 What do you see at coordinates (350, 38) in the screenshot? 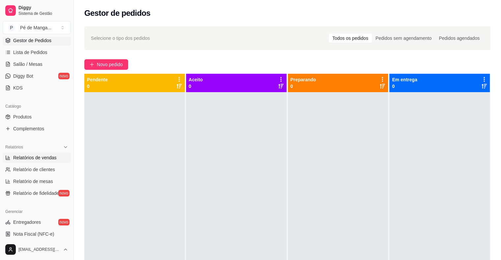
I see `div: Todos os pedidos` at bounding box center [350, 38].